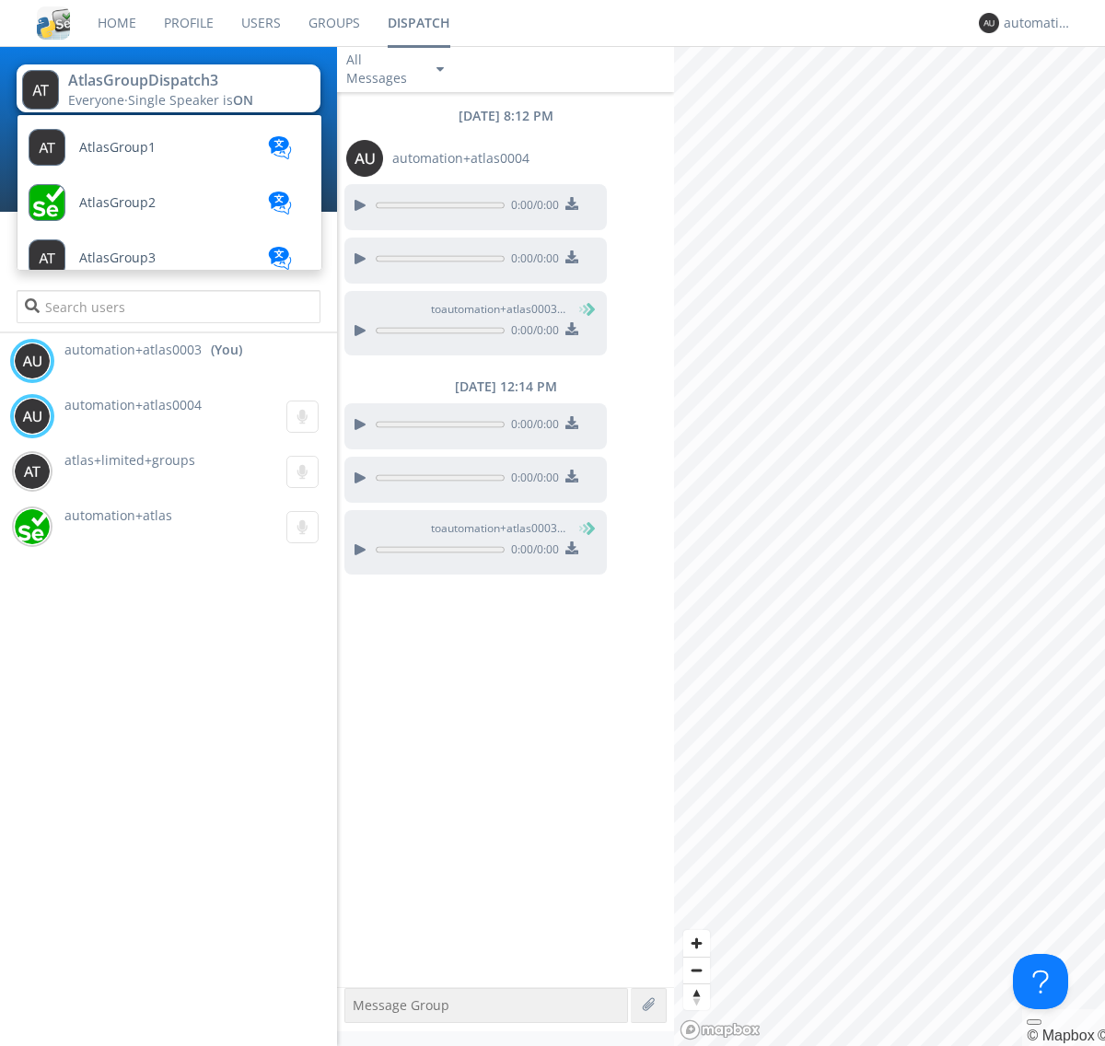  What do you see at coordinates (720, 1030) in the screenshot?
I see `a: Mapbox logo` at bounding box center [720, 1030].